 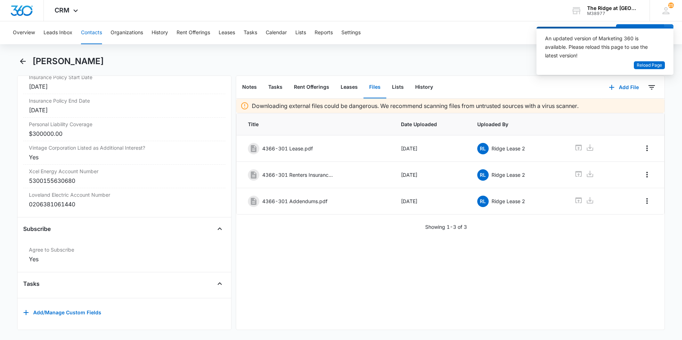 What do you see at coordinates (124, 181) in the screenshot?
I see `div: 5300155630680` at bounding box center [124, 181].